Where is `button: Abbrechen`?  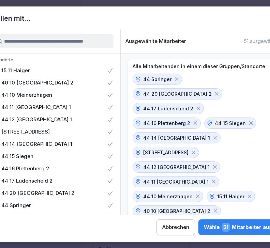 button: Abbrechen is located at coordinates (176, 227).